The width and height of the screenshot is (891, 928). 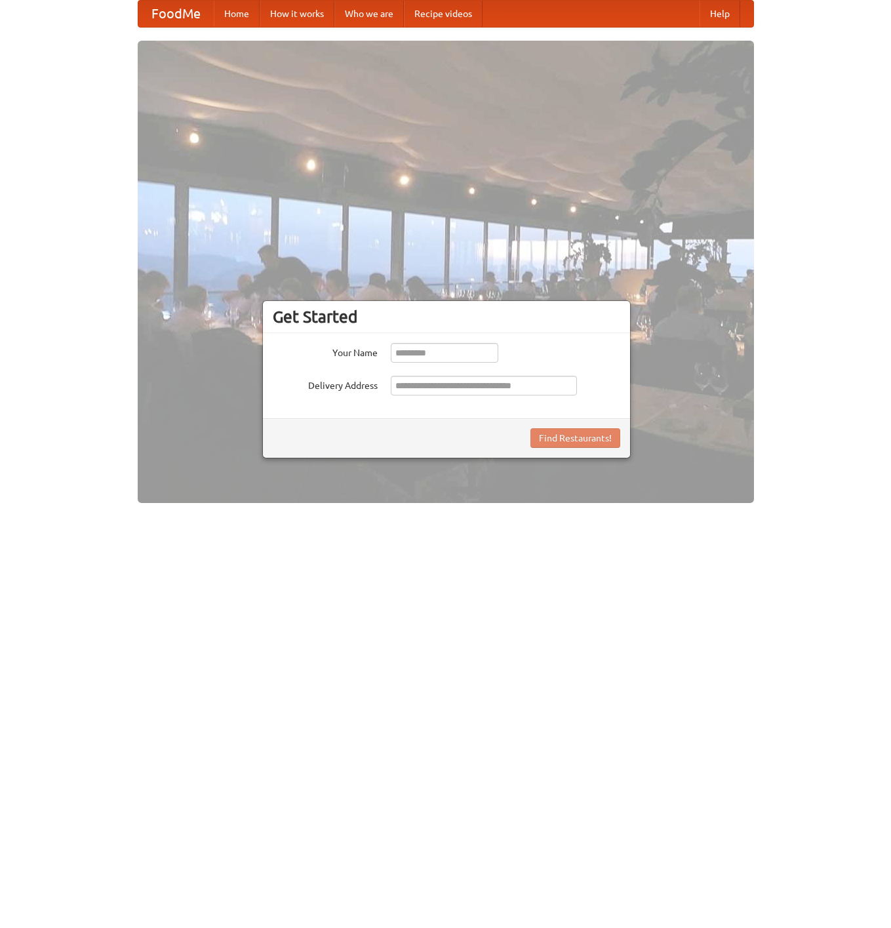 I want to click on label: Your Name, so click(x=325, y=351).